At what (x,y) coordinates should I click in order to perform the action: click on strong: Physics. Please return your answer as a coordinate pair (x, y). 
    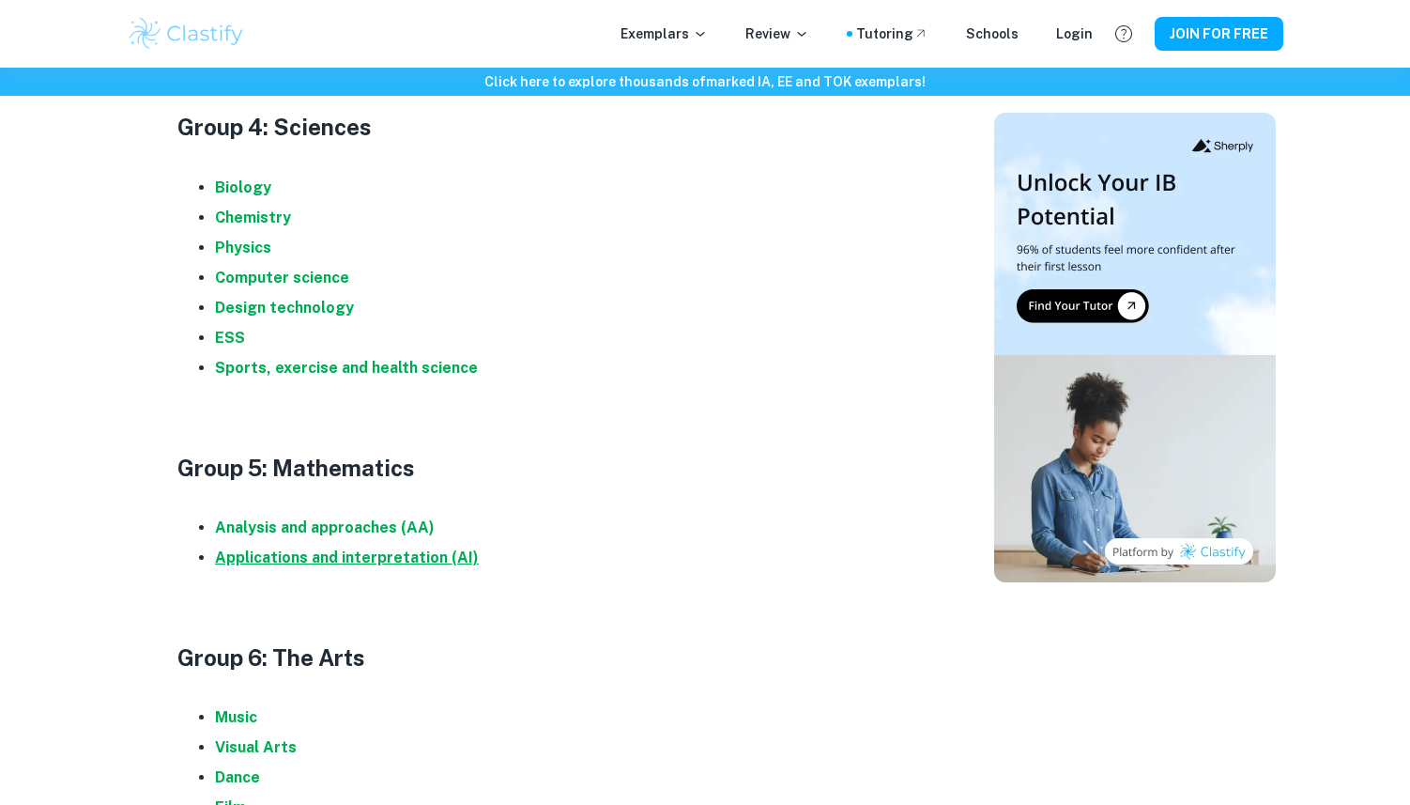
    Looking at the image, I should click on (243, 247).